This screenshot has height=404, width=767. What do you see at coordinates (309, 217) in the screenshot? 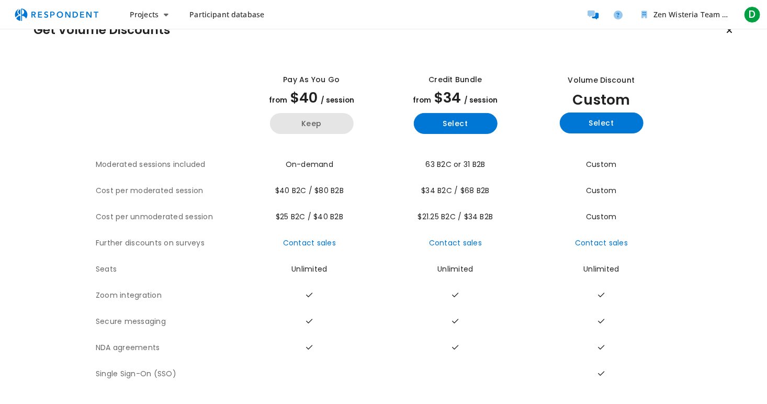
I see `span: $25 B2C / $40 B2B` at bounding box center [309, 217].